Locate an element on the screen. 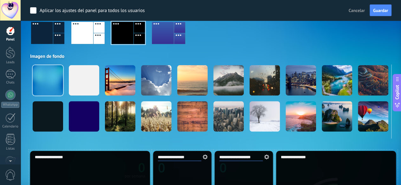  div: Chats is located at coordinates (10, 83).